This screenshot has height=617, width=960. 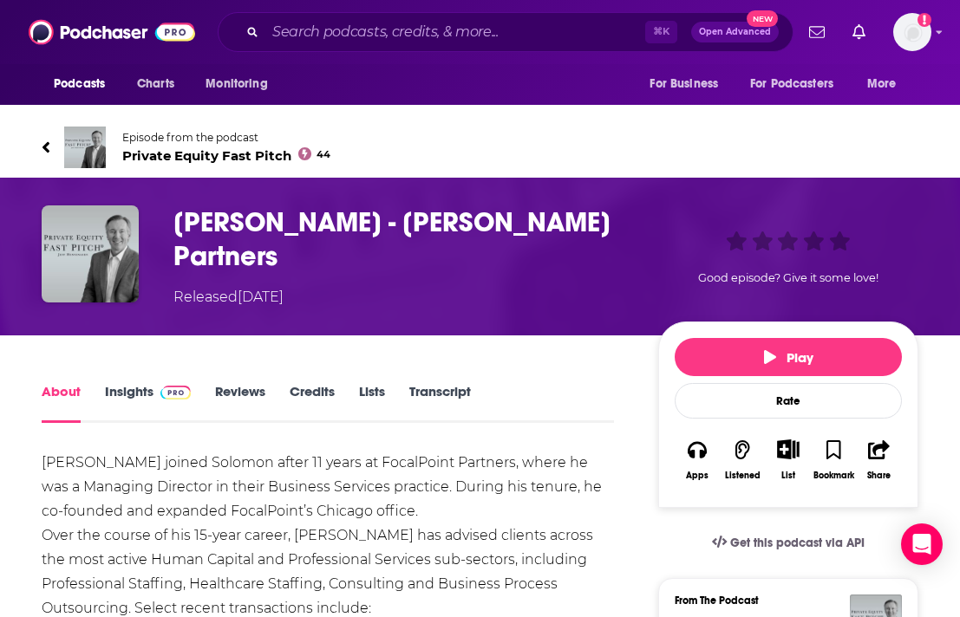 What do you see at coordinates (882, 84) in the screenshot?
I see `span: More` at bounding box center [882, 84].